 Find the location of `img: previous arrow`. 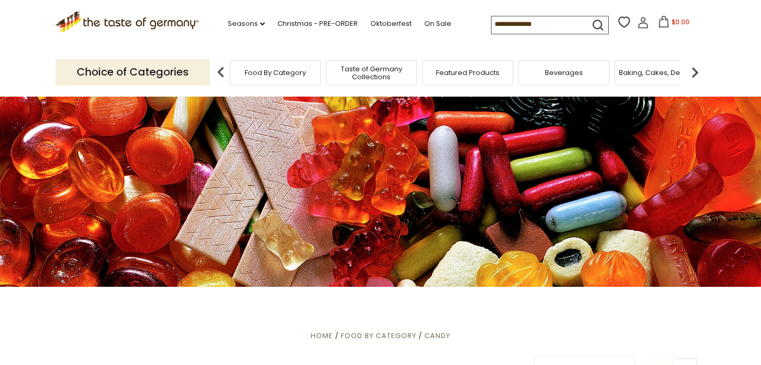

img: previous arrow is located at coordinates (221, 72).